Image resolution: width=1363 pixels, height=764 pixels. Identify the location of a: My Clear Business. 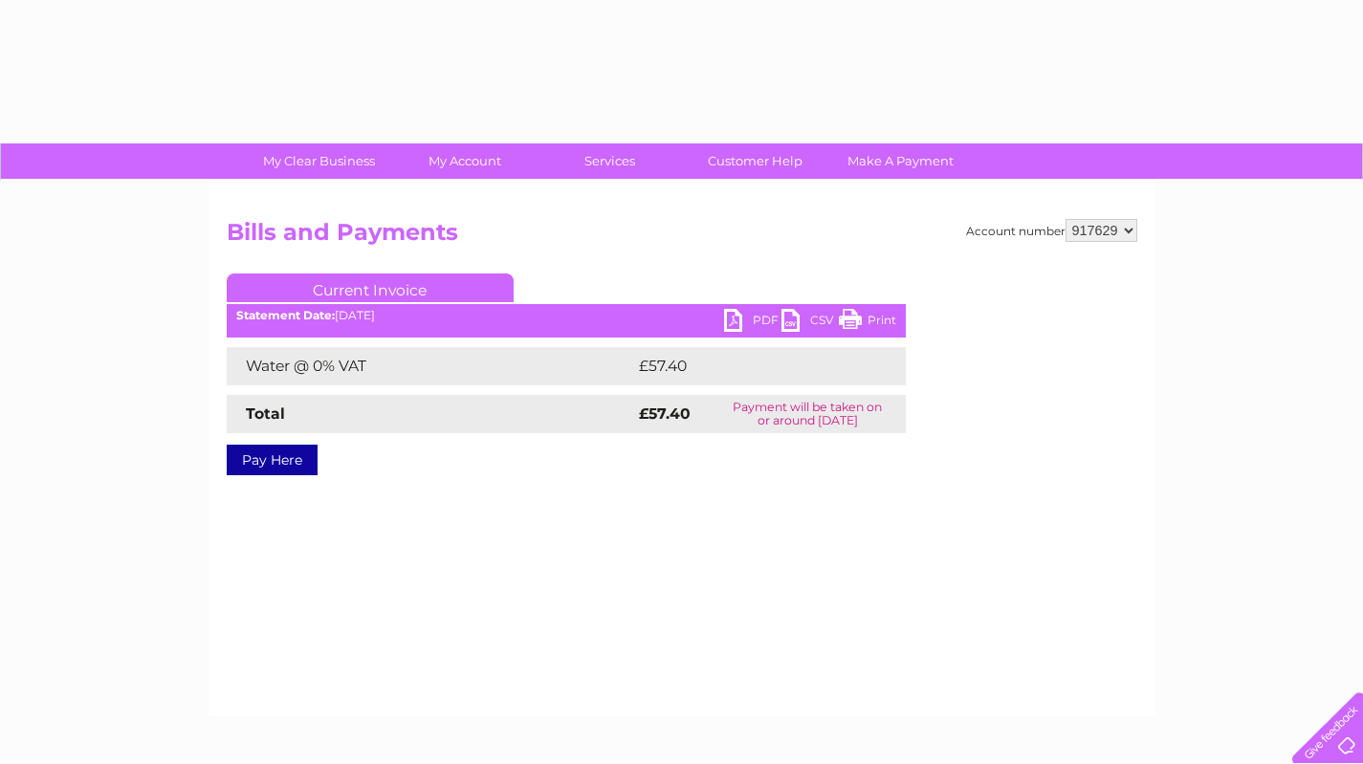
(319, 161).